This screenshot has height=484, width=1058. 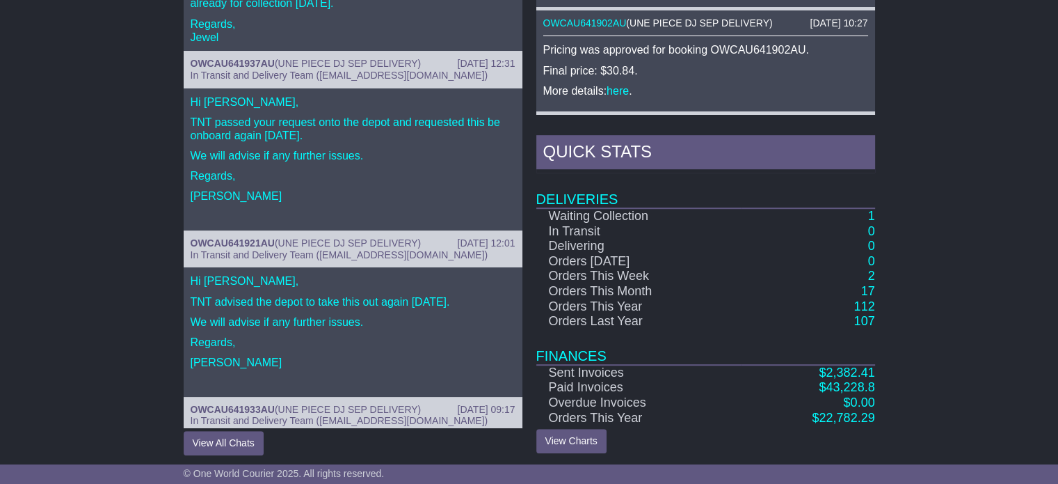 What do you see at coordinates (585, 23) in the screenshot?
I see `a: OWCAU641902AU` at bounding box center [585, 23].